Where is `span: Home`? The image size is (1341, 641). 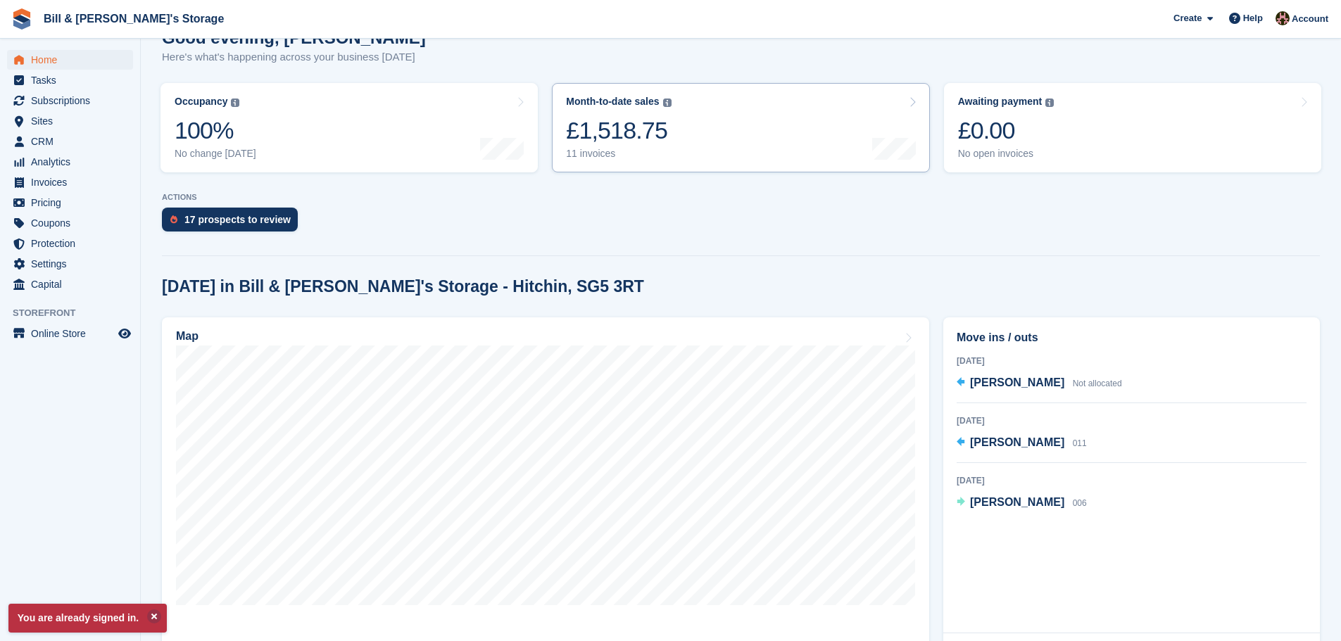
span: Home is located at coordinates (73, 60).